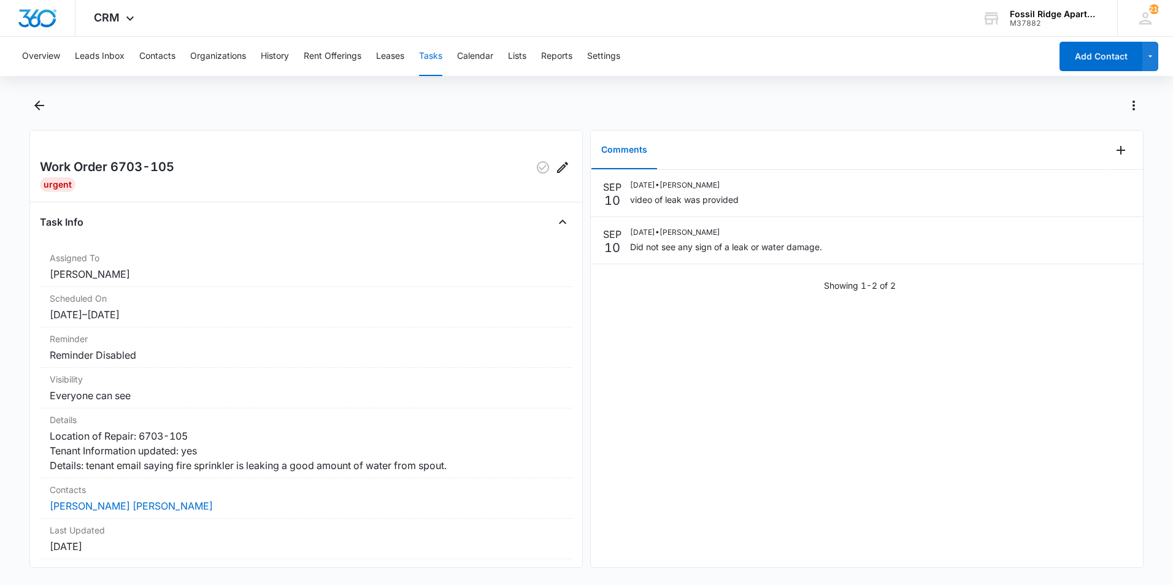 The height and width of the screenshot is (585, 1173). Describe the element at coordinates (306, 339) in the screenshot. I see `dt: Reminder` at that location.